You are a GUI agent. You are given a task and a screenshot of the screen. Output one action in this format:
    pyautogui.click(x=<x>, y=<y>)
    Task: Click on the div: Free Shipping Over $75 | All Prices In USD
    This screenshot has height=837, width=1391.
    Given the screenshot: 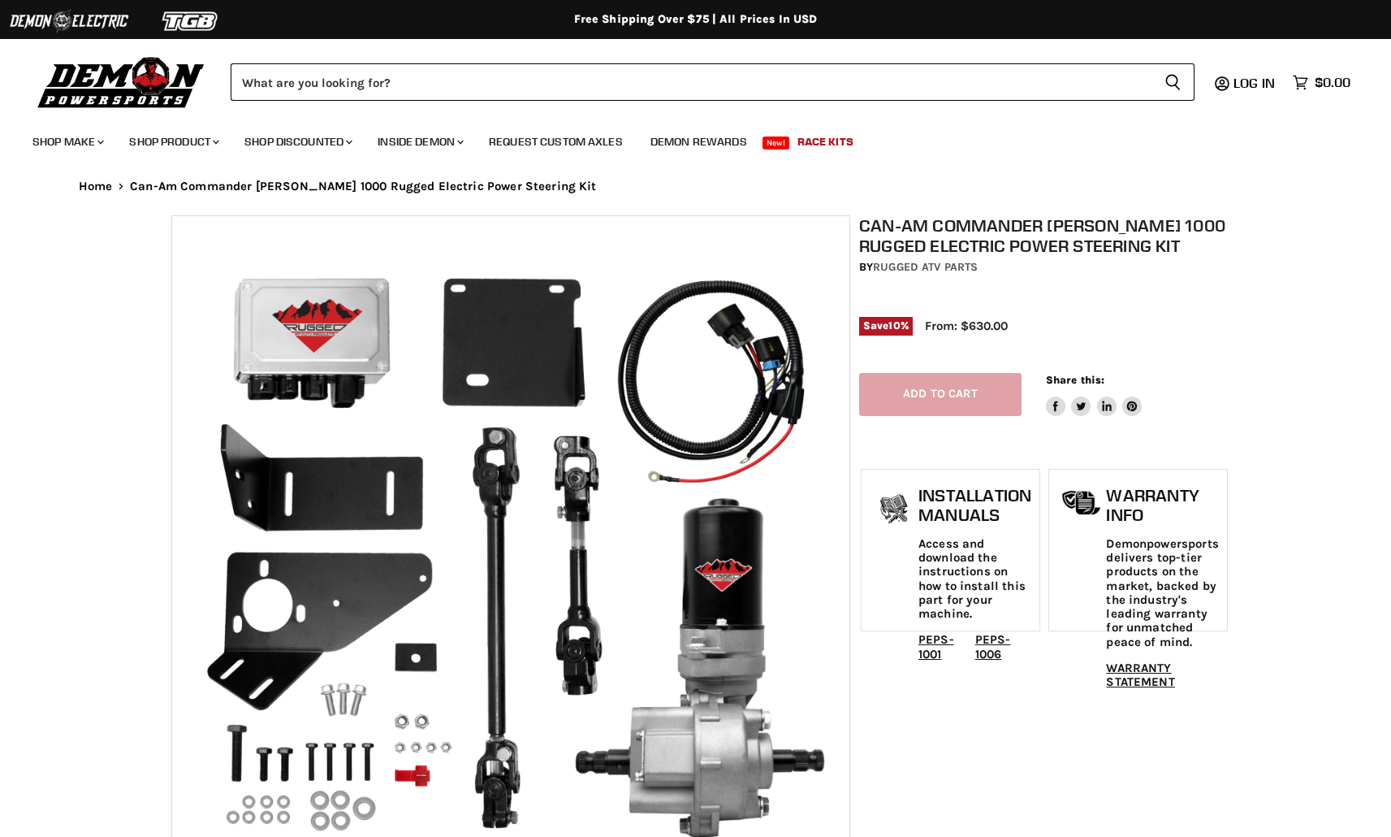 What is the action you would take?
    pyautogui.click(x=696, y=19)
    